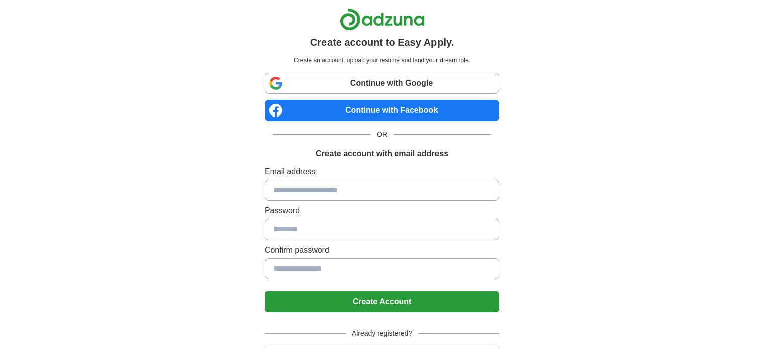 The width and height of the screenshot is (764, 349). Describe the element at coordinates (382, 302) in the screenshot. I see `button: Create Account` at that location.